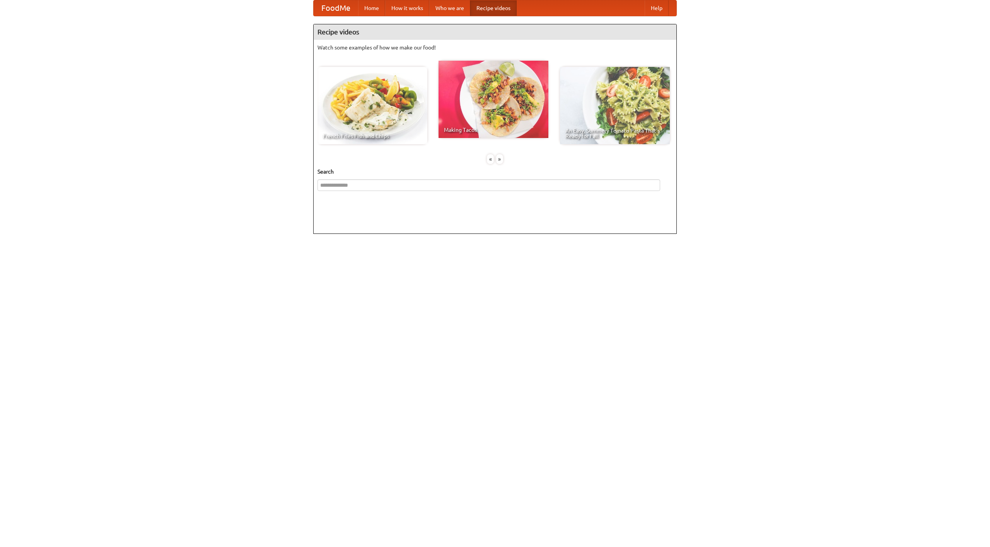 This screenshot has width=990, height=547. What do you see at coordinates (495, 172) in the screenshot?
I see `h5: Search` at bounding box center [495, 172].